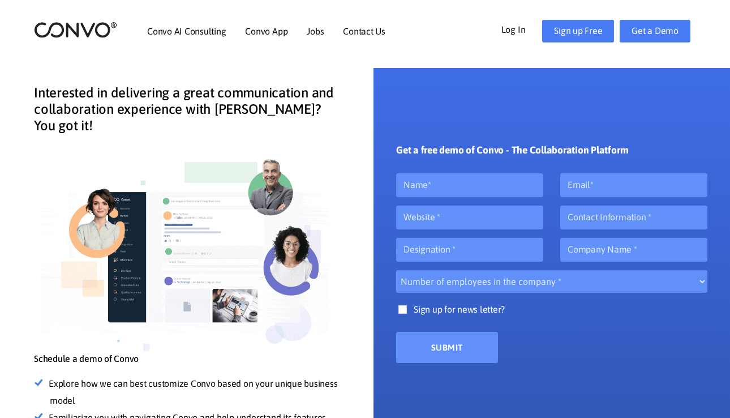  What do you see at coordinates (187, 249) in the screenshot?
I see `img: getademo-left-img.png` at bounding box center [187, 249].